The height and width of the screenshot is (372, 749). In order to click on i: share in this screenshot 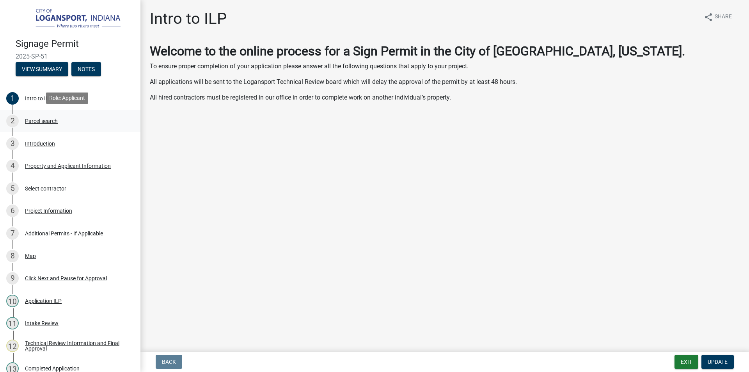, I will do `click(708, 17)`.